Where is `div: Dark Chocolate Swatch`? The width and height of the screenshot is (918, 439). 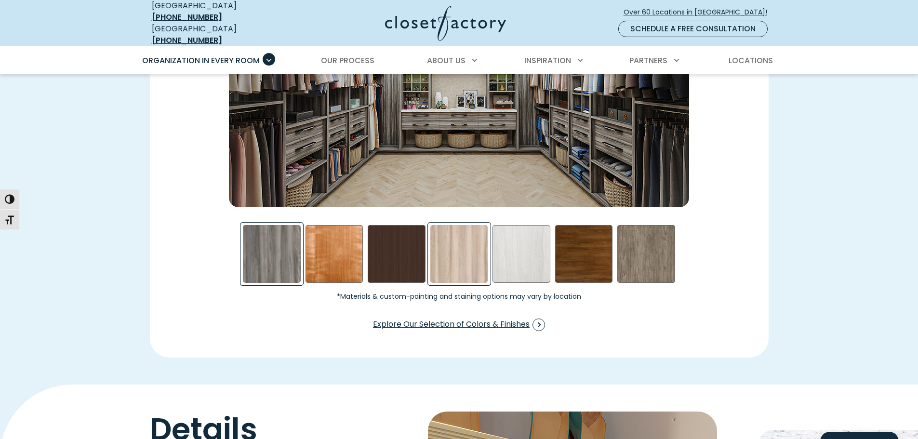 div: Dark Chocolate Swatch is located at coordinates (397, 254).